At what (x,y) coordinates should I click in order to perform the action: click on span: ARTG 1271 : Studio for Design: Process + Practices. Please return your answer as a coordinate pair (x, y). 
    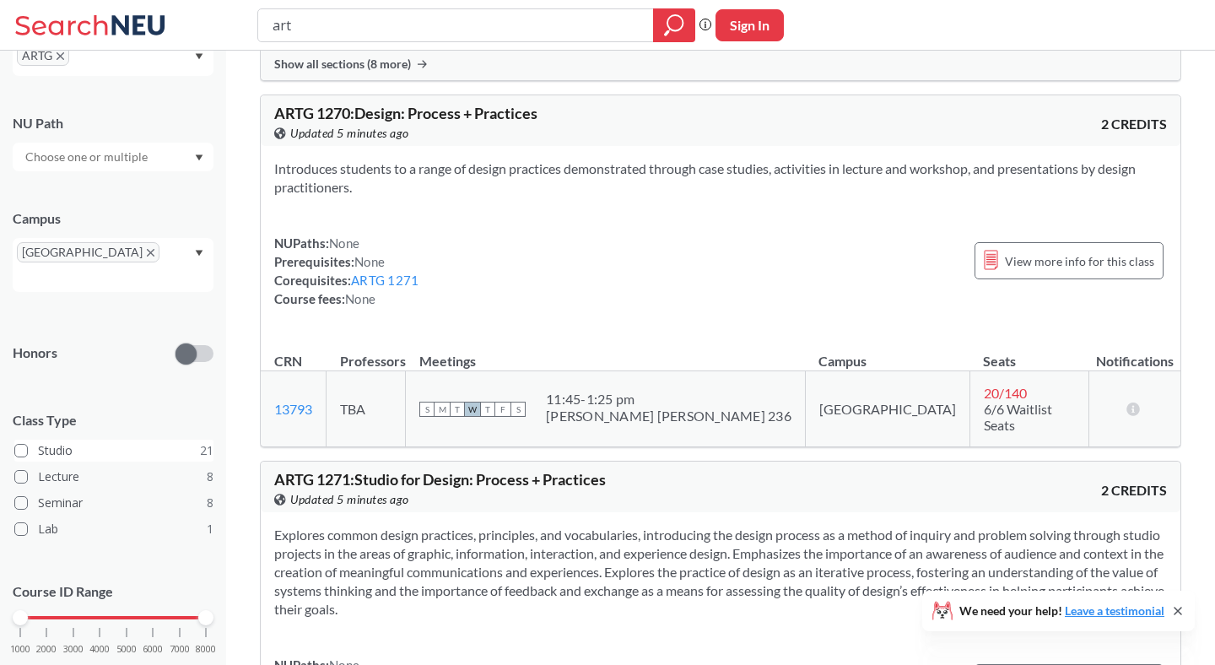
    Looking at the image, I should click on (439, 479).